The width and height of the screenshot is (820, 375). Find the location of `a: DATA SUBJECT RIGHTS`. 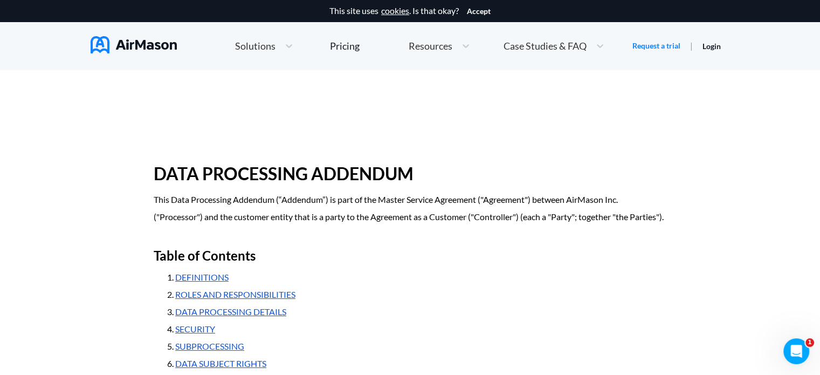

a: DATA SUBJECT RIGHTS is located at coordinates (221, 363).